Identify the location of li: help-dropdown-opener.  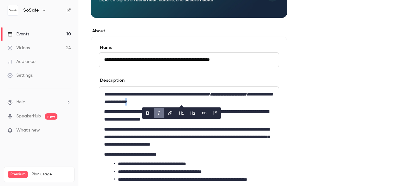
(39, 102).